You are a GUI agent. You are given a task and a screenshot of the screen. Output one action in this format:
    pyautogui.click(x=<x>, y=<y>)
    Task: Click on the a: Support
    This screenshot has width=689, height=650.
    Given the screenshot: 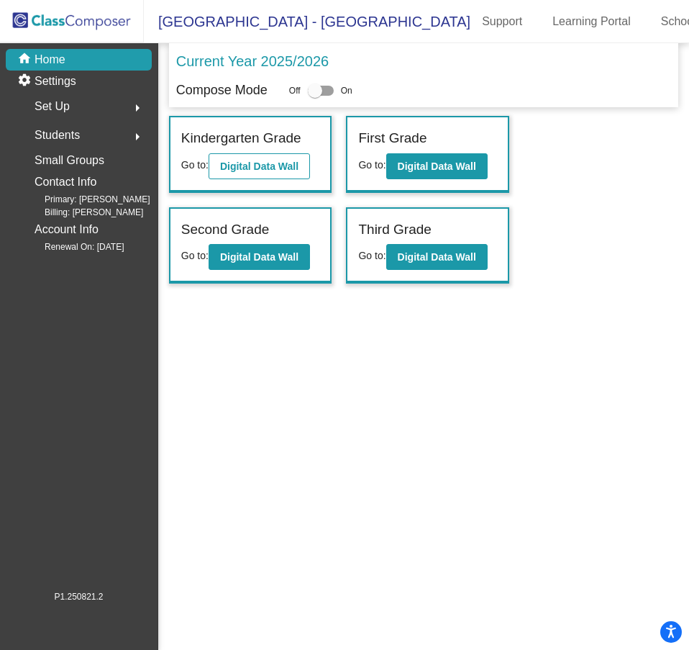 What is the action you would take?
    pyautogui.click(x=502, y=22)
    